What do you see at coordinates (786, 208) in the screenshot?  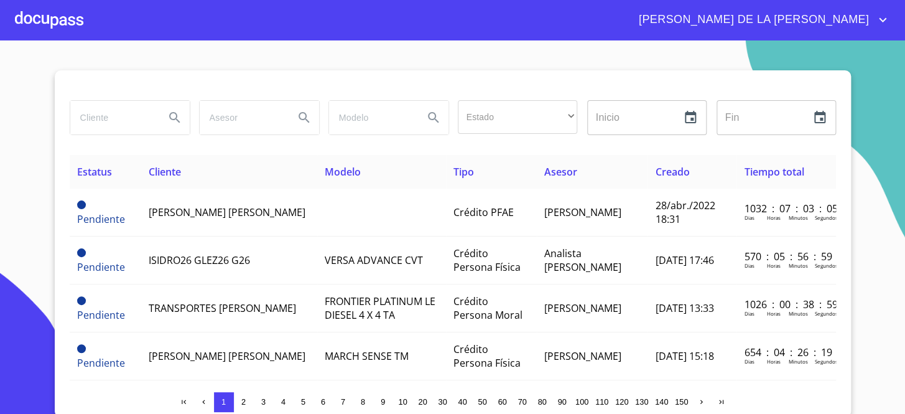 I see `p: 1032 : 07 : 03 : 05` at bounding box center [786, 208].